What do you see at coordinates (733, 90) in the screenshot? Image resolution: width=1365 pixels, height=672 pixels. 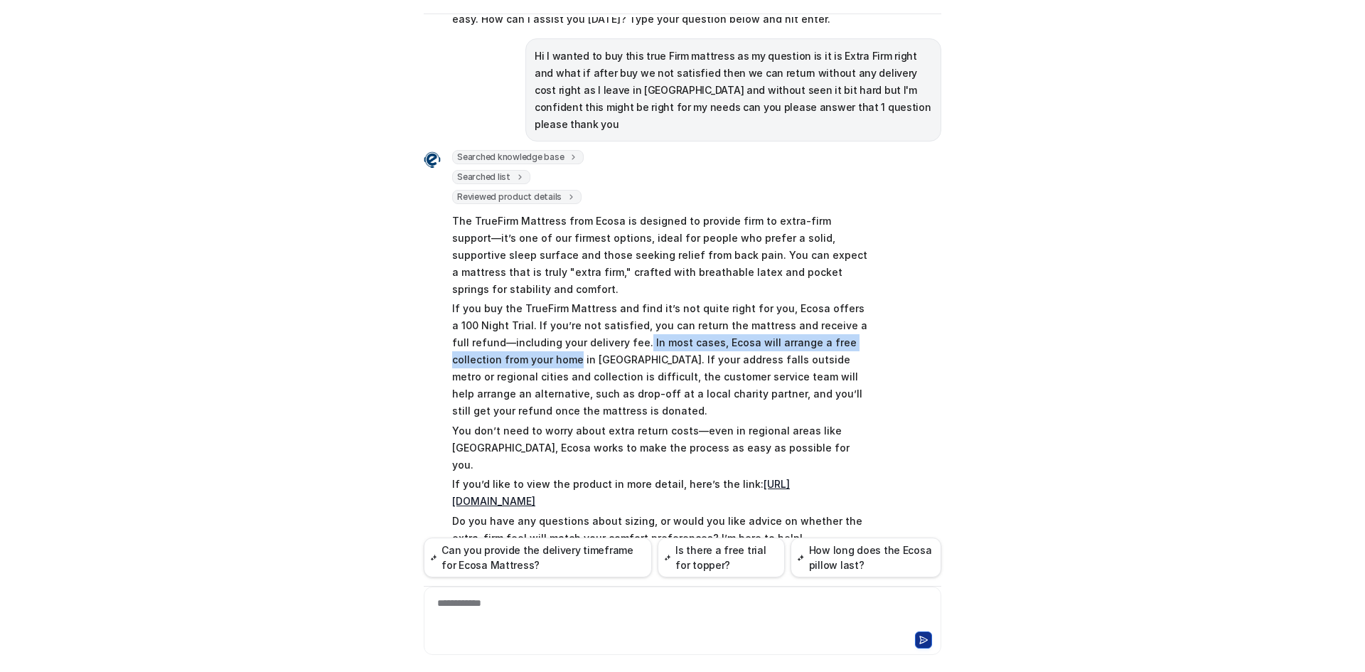 I see `p: Hi I wanted to buy this true Firm mattress as my question is it is Extra Firm right and what if a...` at bounding box center [733, 90].